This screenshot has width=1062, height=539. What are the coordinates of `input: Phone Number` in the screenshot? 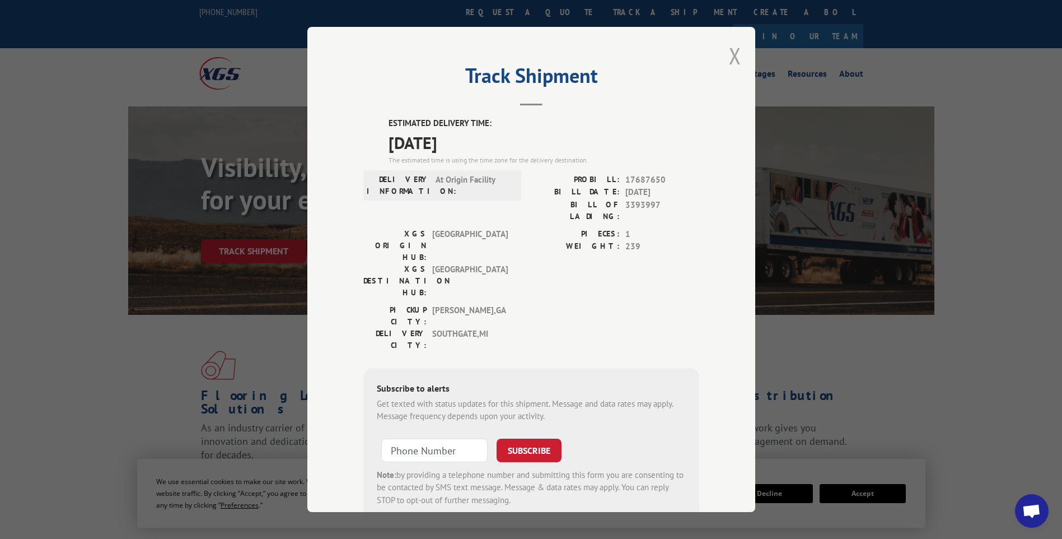 It's located at (435, 450).